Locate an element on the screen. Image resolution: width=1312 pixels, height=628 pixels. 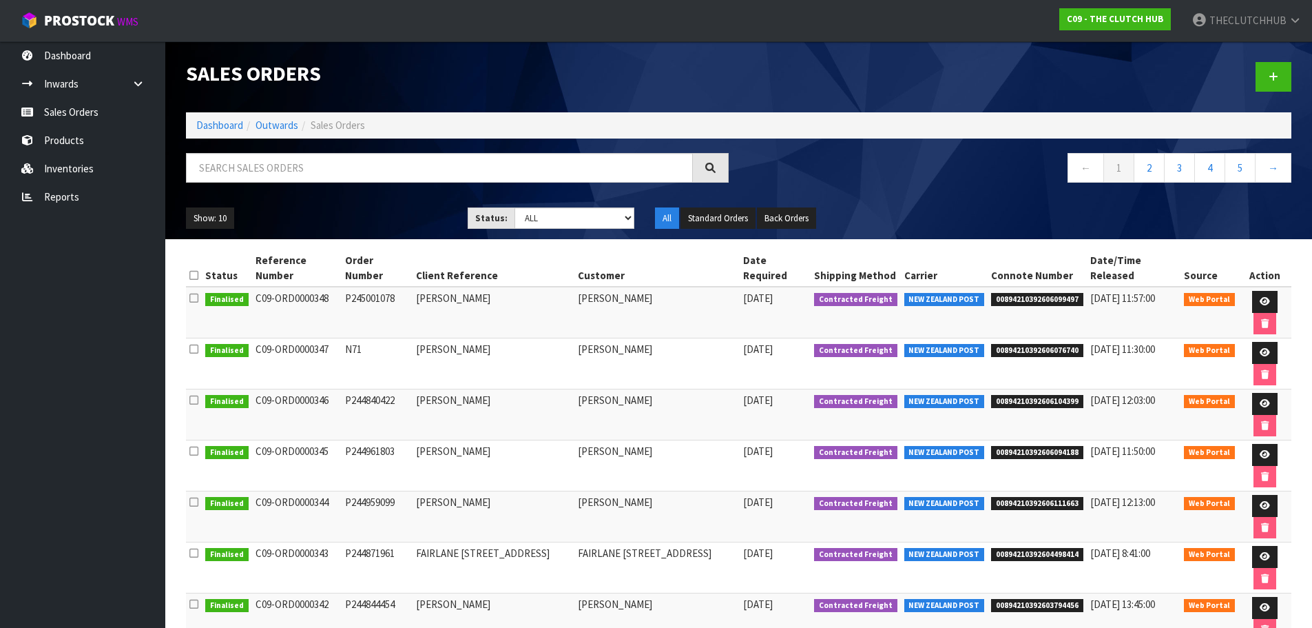
span: 00894210392606104399 is located at coordinates (1037, 402).